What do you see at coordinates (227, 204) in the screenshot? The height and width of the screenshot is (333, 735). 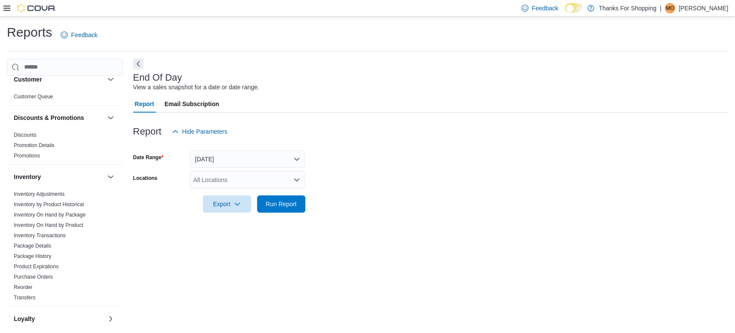 I see `span: Export` at bounding box center [227, 204].